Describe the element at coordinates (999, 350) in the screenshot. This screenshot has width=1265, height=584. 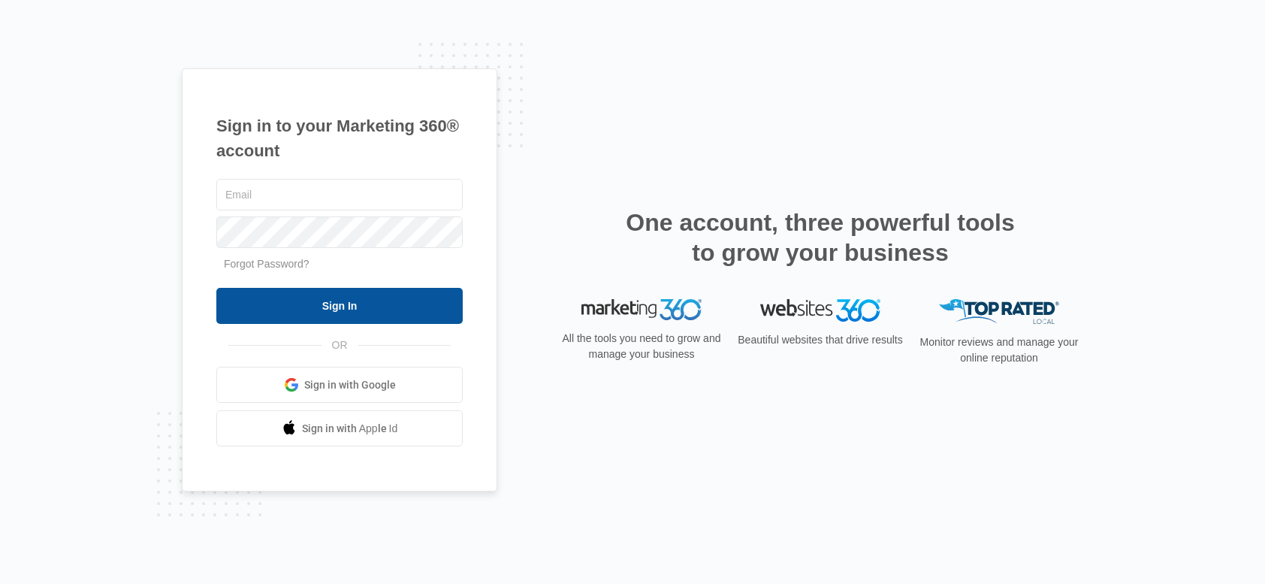
I see `p: Monitor reviews and manage your online reputation` at that location.